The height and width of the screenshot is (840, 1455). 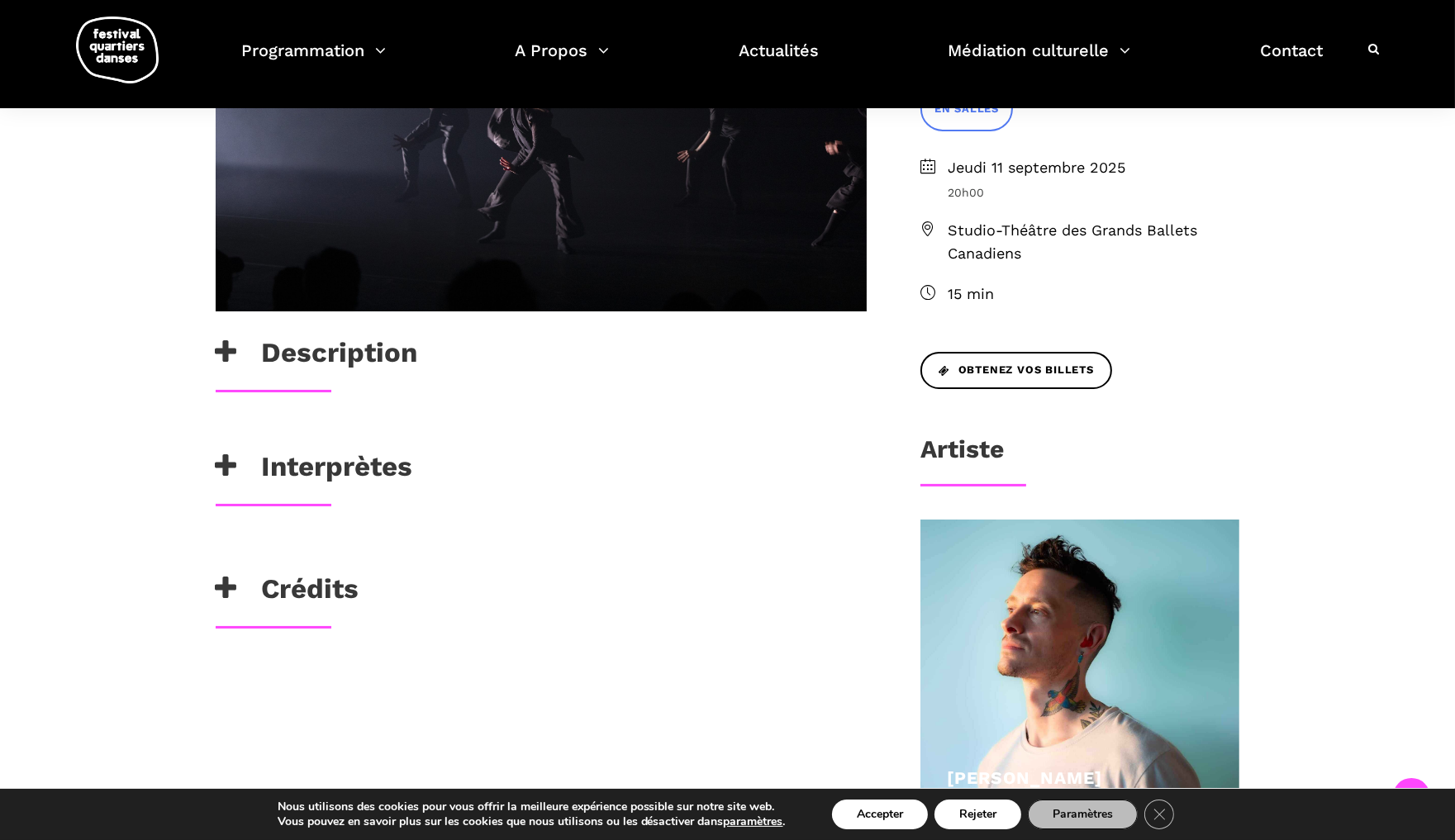 I want to click on h3: Description, so click(x=317, y=357).